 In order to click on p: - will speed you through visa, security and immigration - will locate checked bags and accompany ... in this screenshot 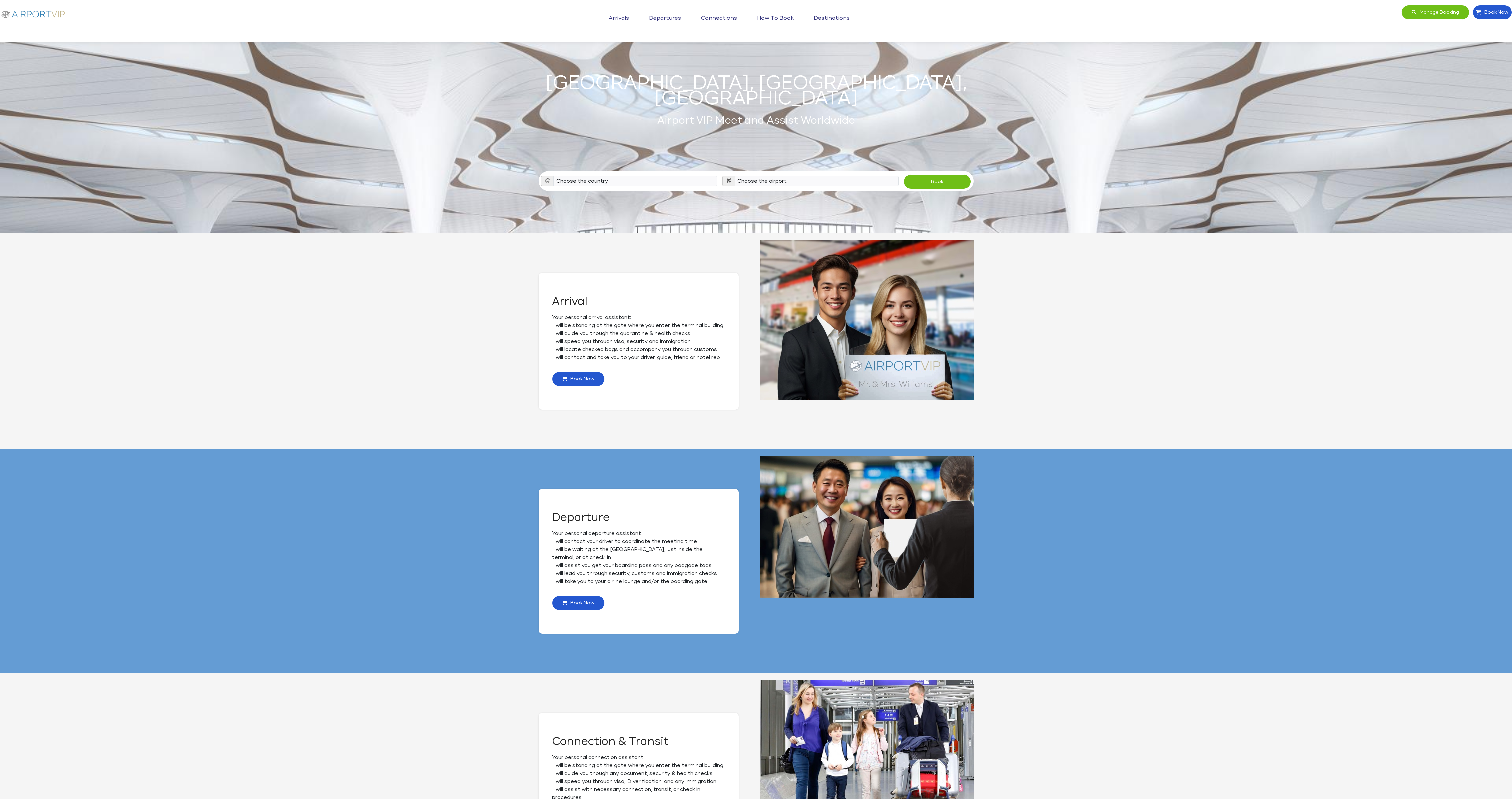, I will do `click(639, 350)`.